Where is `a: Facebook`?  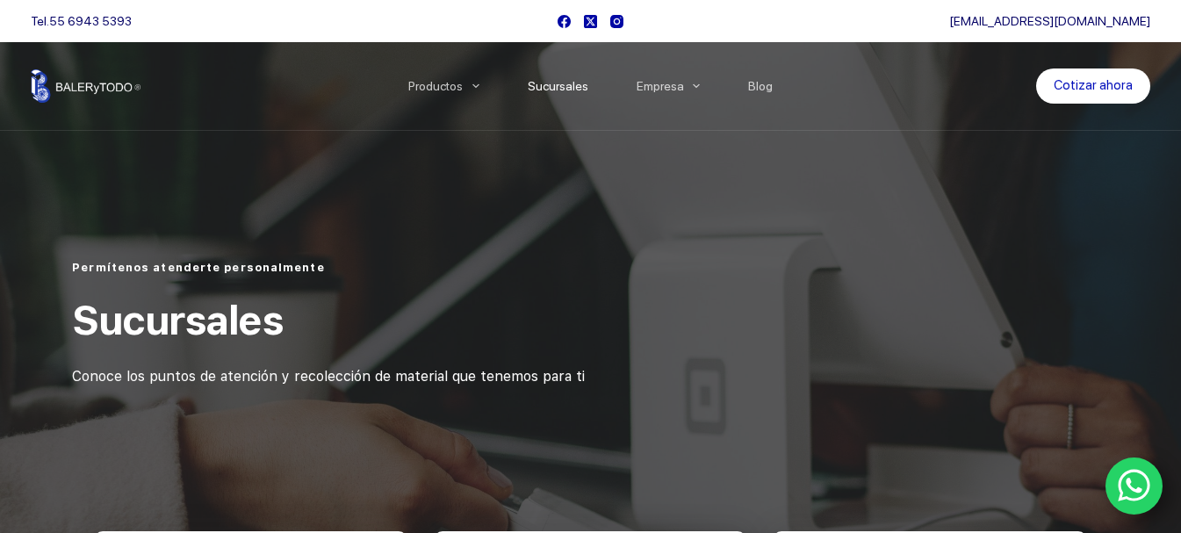
a: Facebook is located at coordinates (564, 21).